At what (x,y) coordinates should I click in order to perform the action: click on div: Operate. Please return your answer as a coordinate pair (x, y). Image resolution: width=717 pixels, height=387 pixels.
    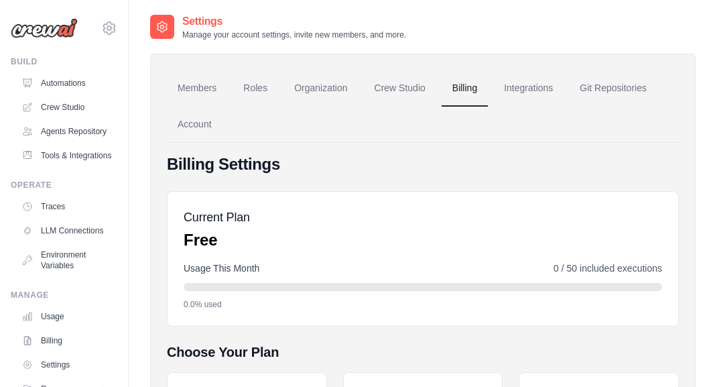
    Looking at the image, I should click on (64, 185).